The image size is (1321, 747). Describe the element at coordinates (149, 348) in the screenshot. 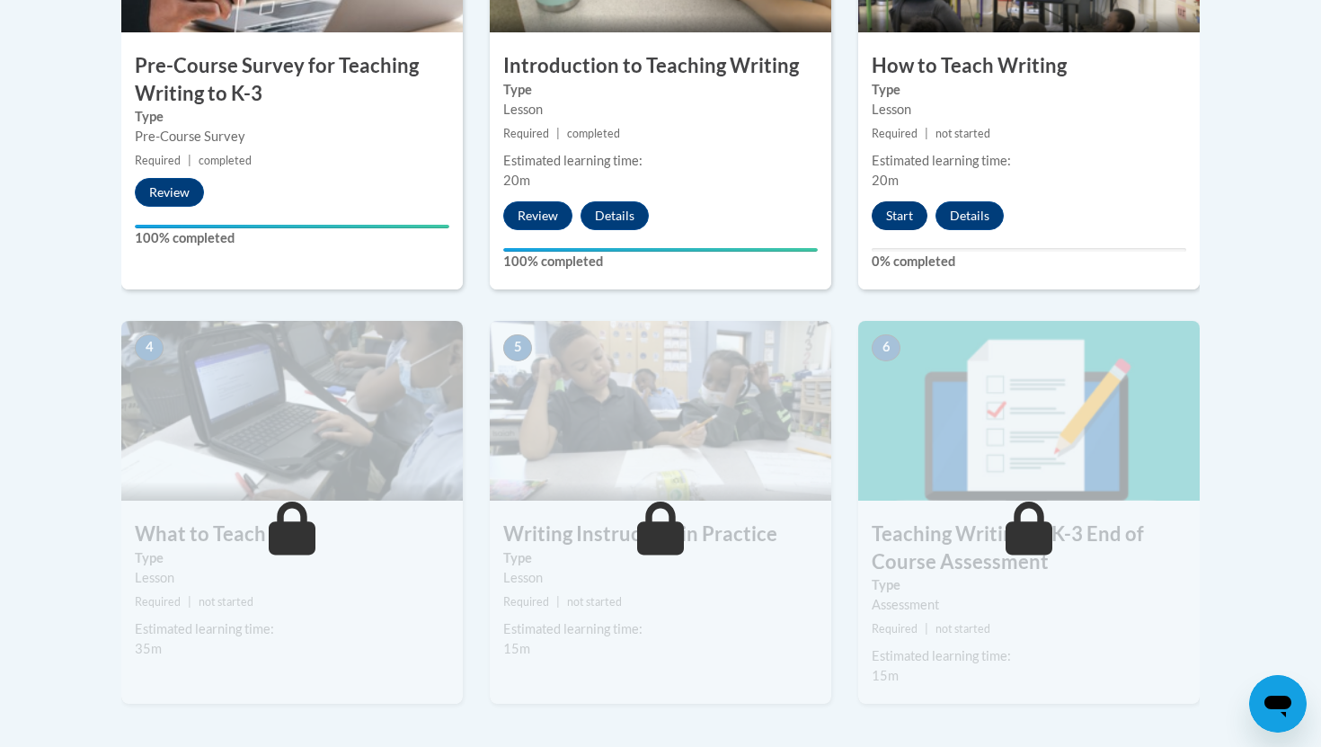

I see `span: 4` at that location.